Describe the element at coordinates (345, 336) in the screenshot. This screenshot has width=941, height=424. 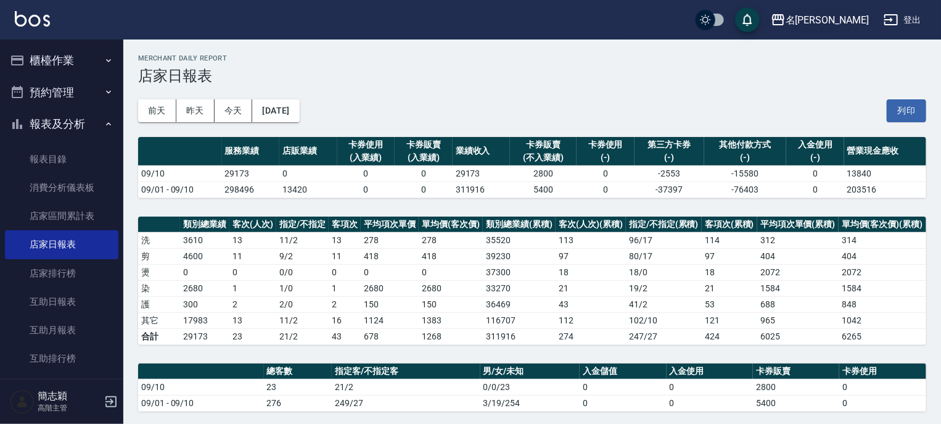
I see `td: 43` at that location.